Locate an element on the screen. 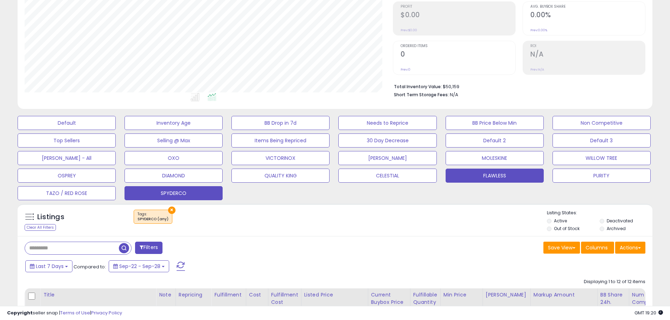 This screenshot has height=320, width=670. button: FLAWLESS is located at coordinates (494, 176).